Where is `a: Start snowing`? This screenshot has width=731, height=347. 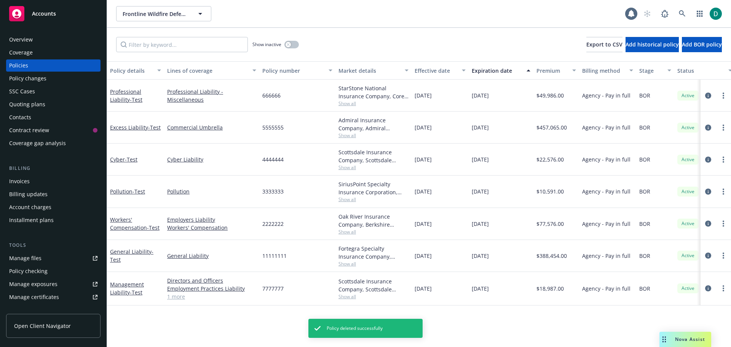
a: Start snowing is located at coordinates (648, 14).